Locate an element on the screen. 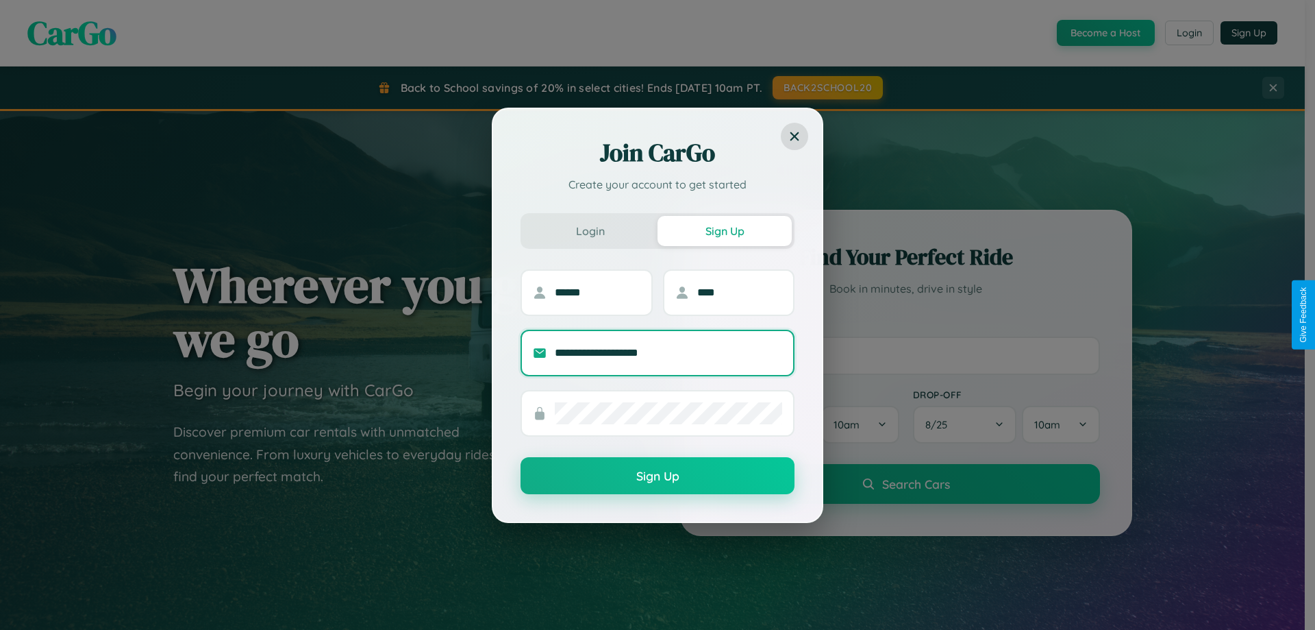 The width and height of the screenshot is (1315, 630). div: Give Feedback is located at coordinates (1304, 314).